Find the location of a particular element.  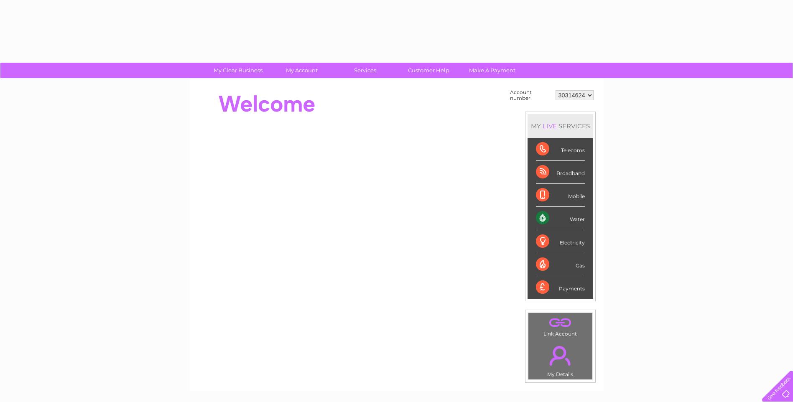

td: Account number is located at coordinates (530, 95).